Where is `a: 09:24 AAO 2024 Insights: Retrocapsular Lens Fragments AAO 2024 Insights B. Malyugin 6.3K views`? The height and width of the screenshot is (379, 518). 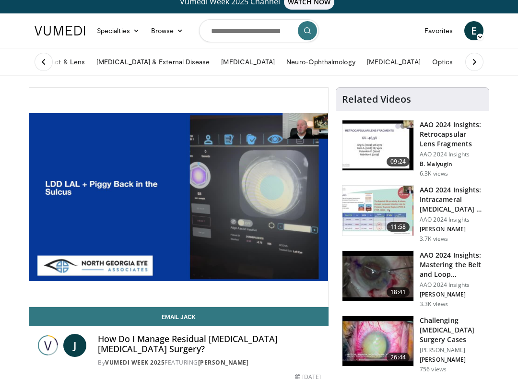 a: 09:24 AAO 2024 Insights: Retrocapsular Lens Fragments AAO 2024 Insights B. Malyugin 6.3K views is located at coordinates (413, 149).